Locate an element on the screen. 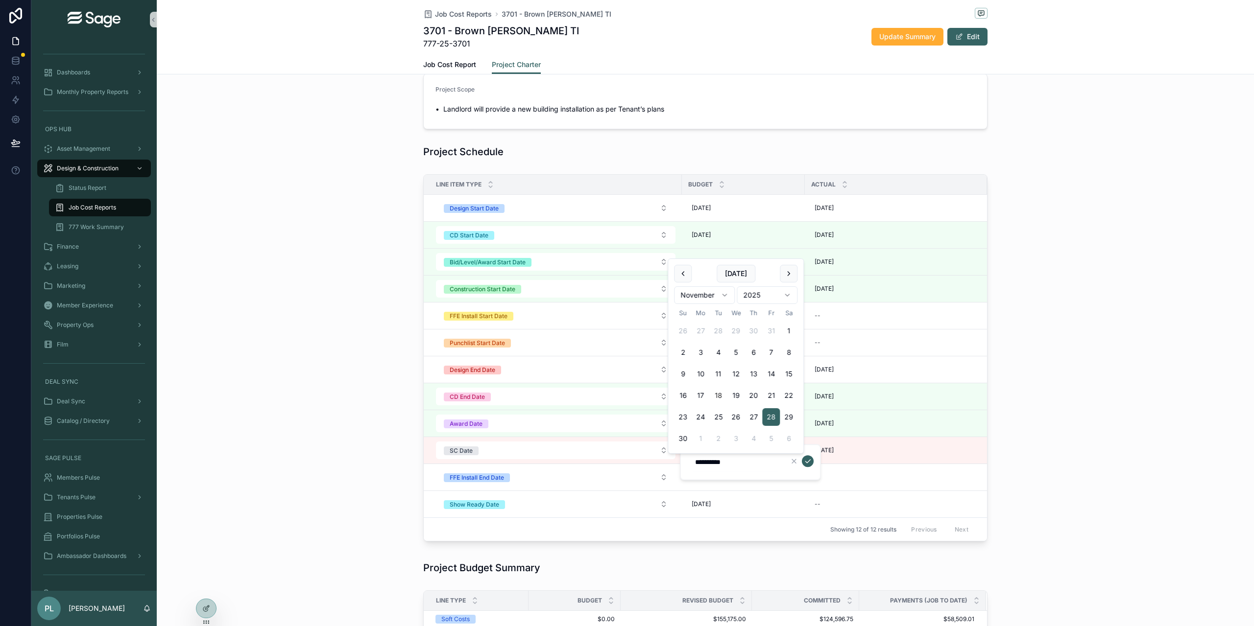  div: Award Date is located at coordinates (466, 424).